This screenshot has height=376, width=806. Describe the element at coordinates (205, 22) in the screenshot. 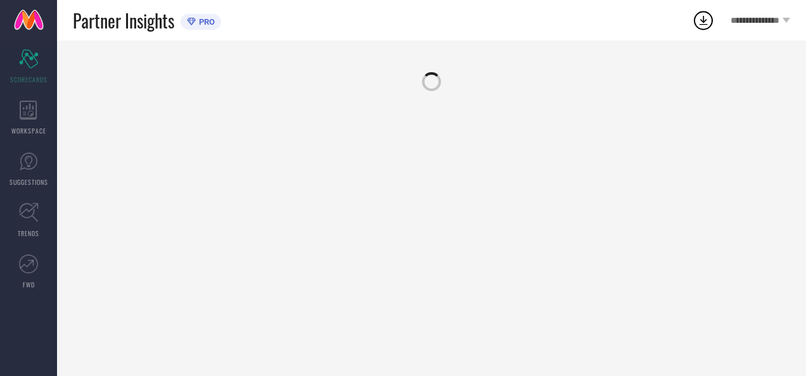

I see `span: PRO` at that location.